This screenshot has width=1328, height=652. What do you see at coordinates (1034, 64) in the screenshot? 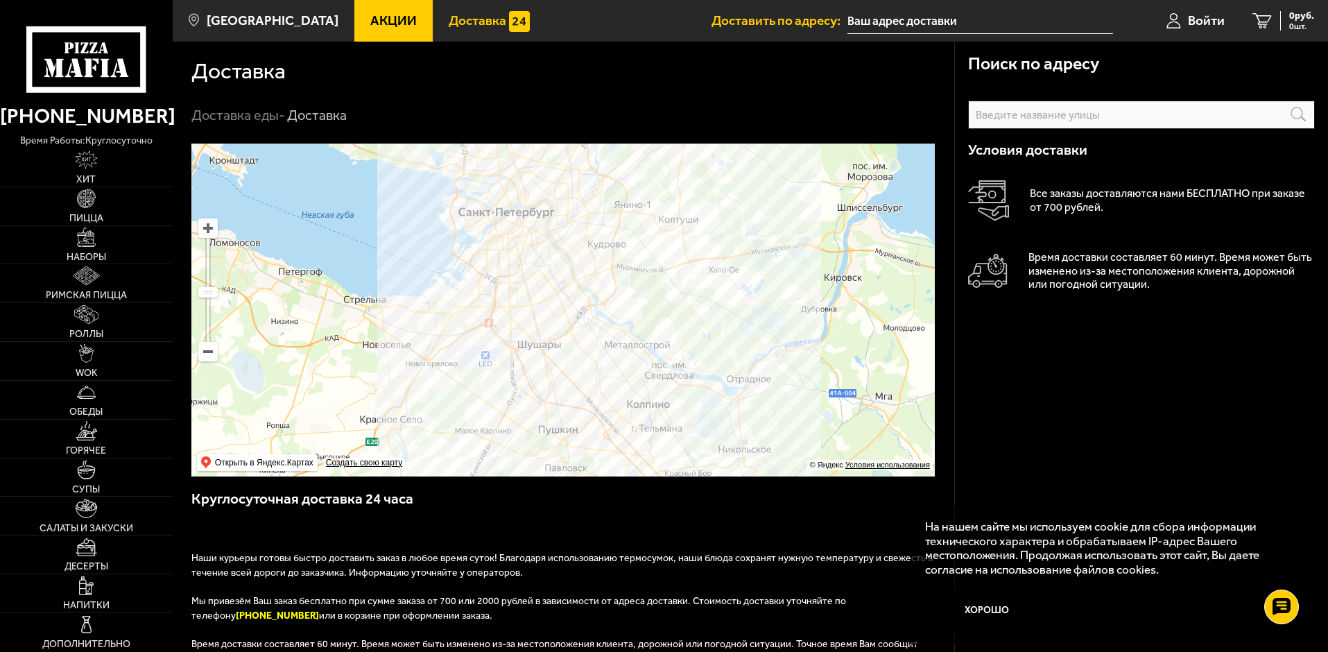
I see `h3: Поиск по адресу` at bounding box center [1034, 64].